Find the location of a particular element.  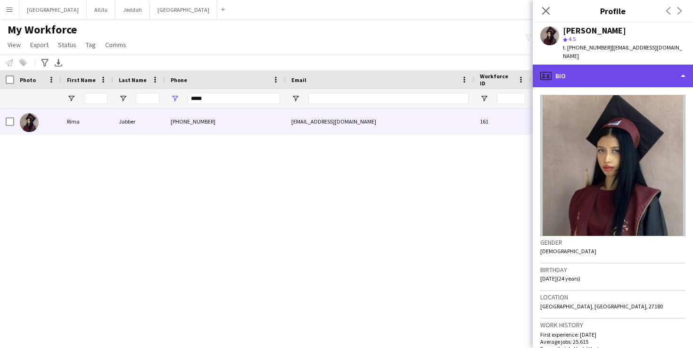

a: Status is located at coordinates (67, 45).